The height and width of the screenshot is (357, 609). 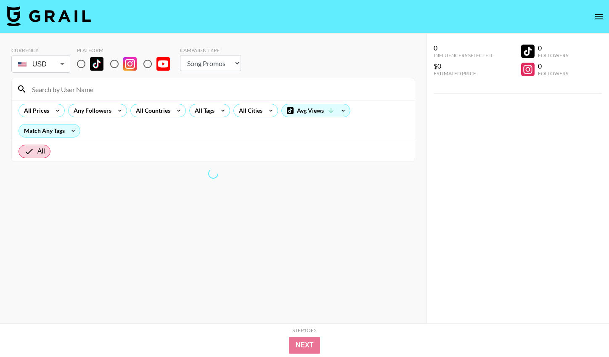 I want to click on div: Match Any Tags, so click(x=49, y=131).